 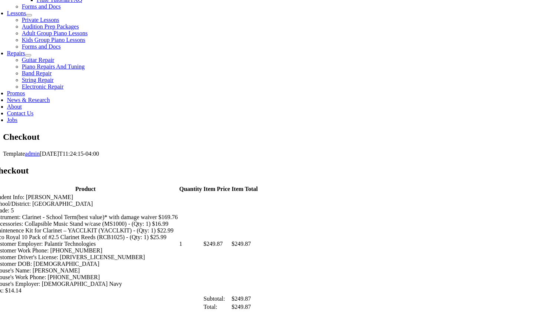 I want to click on a: Adult Group Piano Lessons, so click(x=55, y=33).